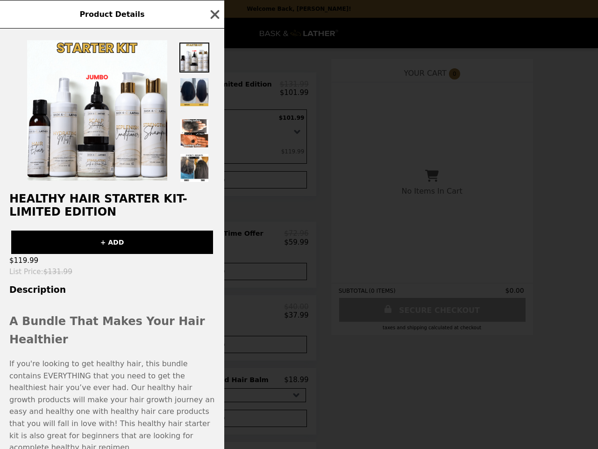 The image size is (598, 449). What do you see at coordinates (194, 133) in the screenshot?
I see `img: Thumbnail 4` at bounding box center [194, 133].